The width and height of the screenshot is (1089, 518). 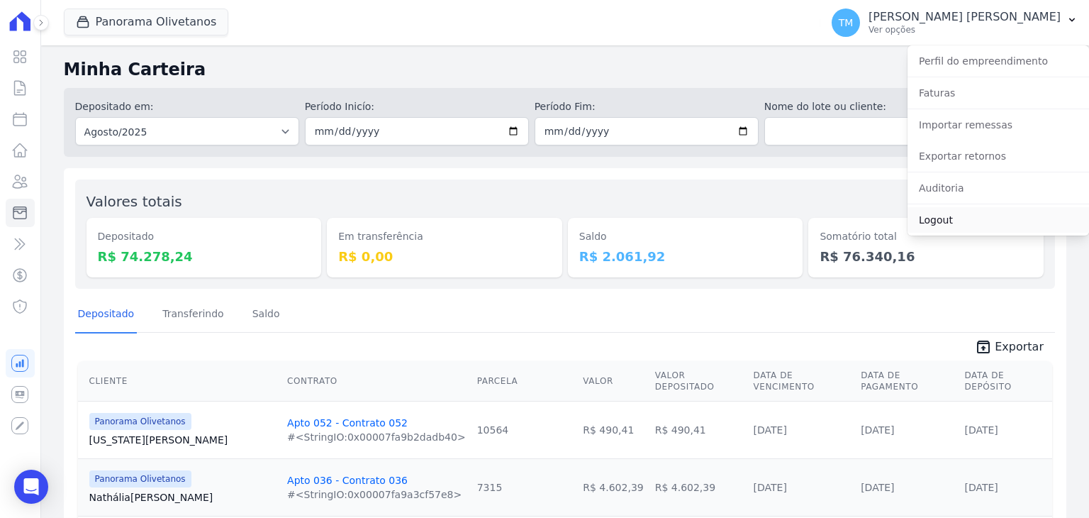 I want to click on dt: Somatório total, so click(x=926, y=236).